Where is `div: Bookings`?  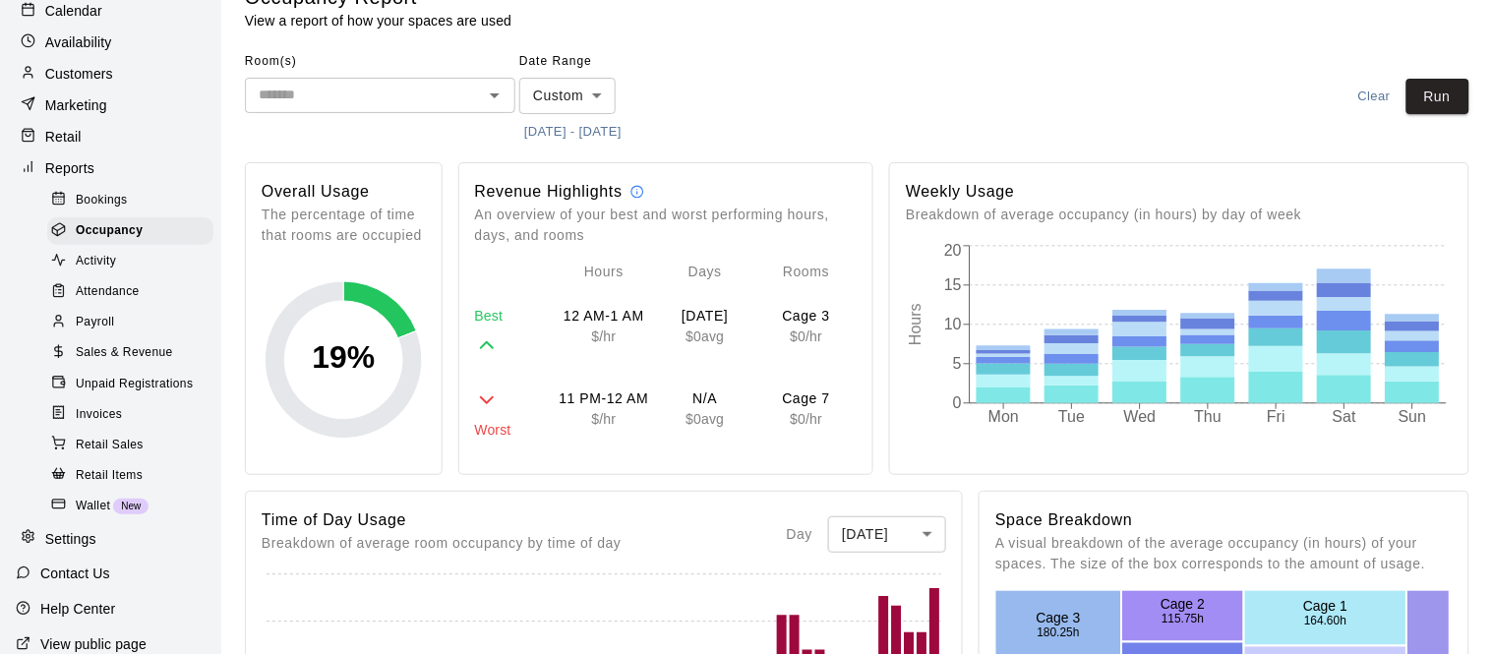 div: Bookings is located at coordinates (130, 201).